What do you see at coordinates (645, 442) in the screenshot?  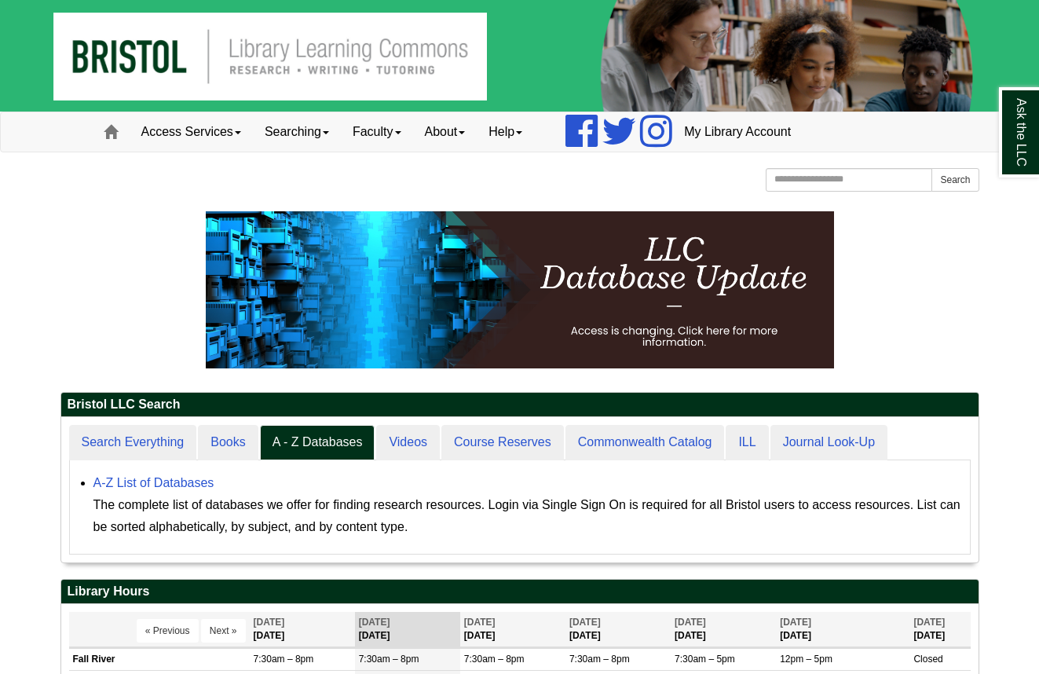 I see `a: Commonwealth Catalog` at bounding box center [645, 442].